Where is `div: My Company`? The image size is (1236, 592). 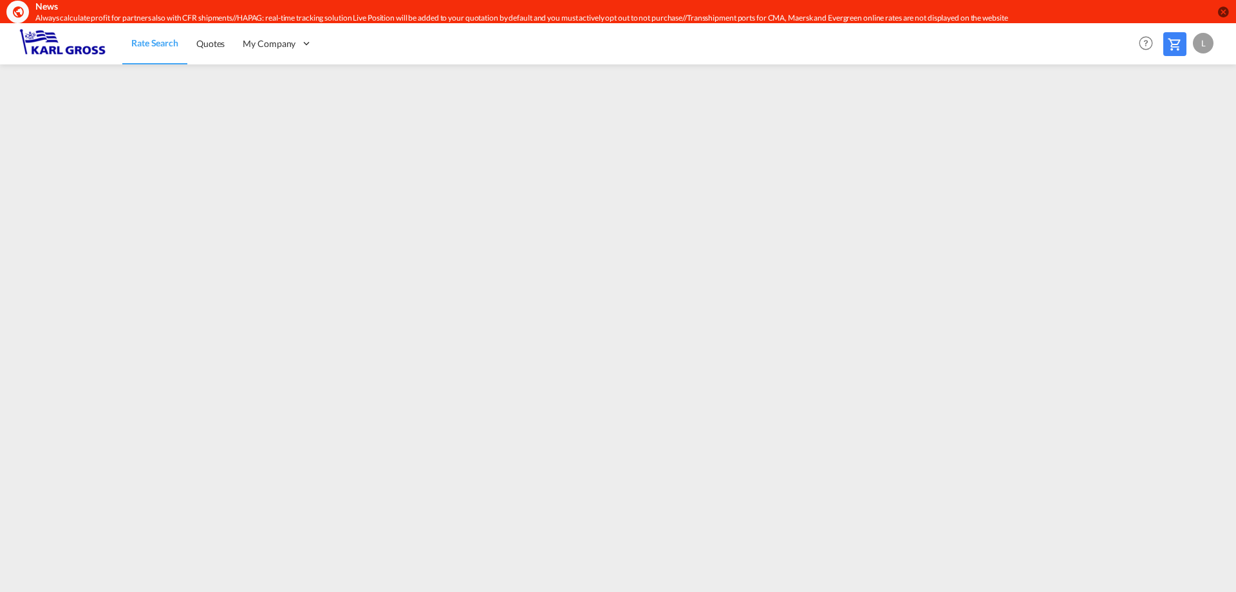 div: My Company is located at coordinates (278, 43).